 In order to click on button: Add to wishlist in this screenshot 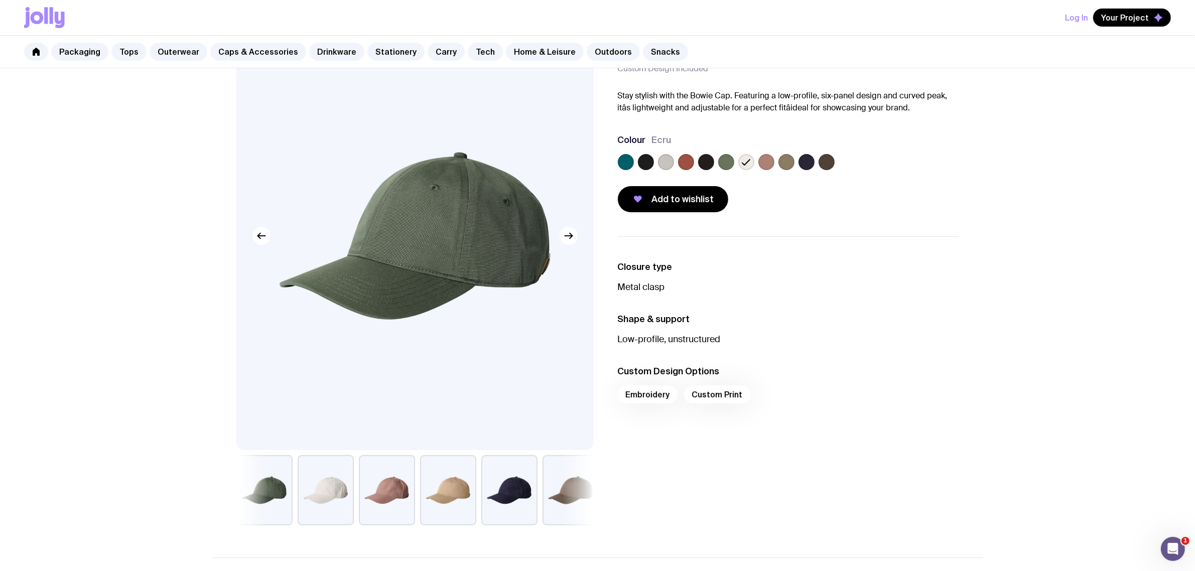, I will do `click(673, 199)`.